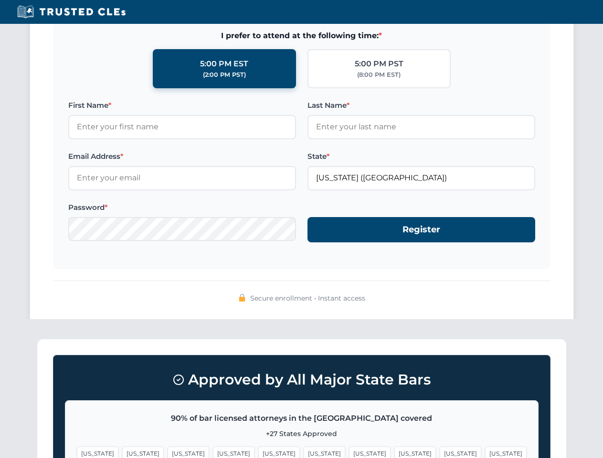  Describe the element at coordinates (421, 178) in the screenshot. I see `input: Florida (FL)` at that location.